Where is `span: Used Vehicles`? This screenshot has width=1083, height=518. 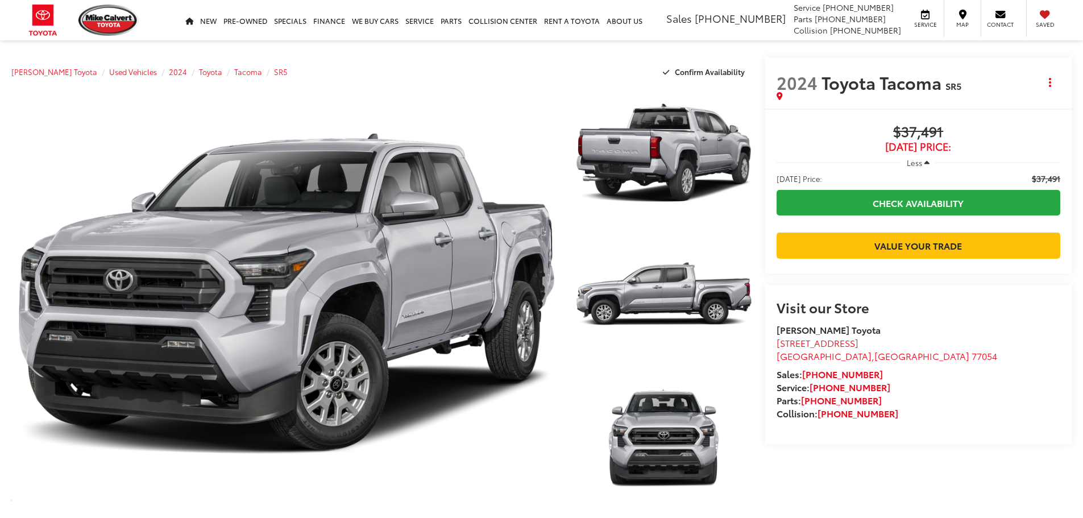
span: Used Vehicles is located at coordinates (133, 72).